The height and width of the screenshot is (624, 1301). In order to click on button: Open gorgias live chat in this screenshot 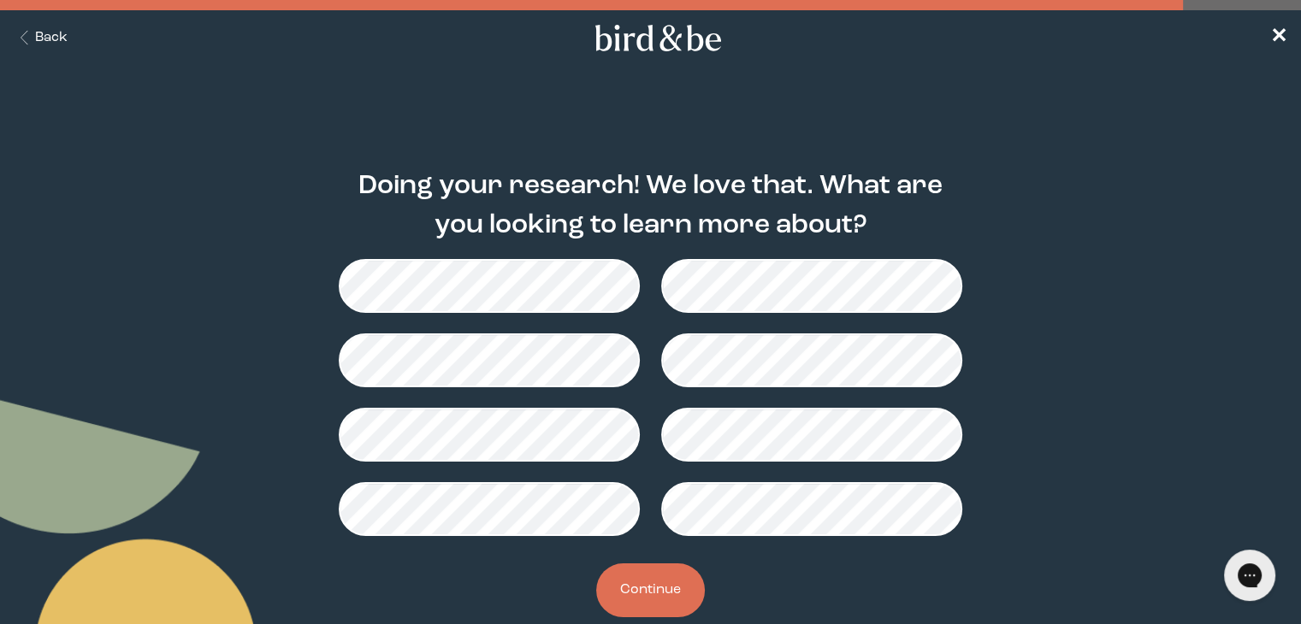, I will do `click(34, 32)`.